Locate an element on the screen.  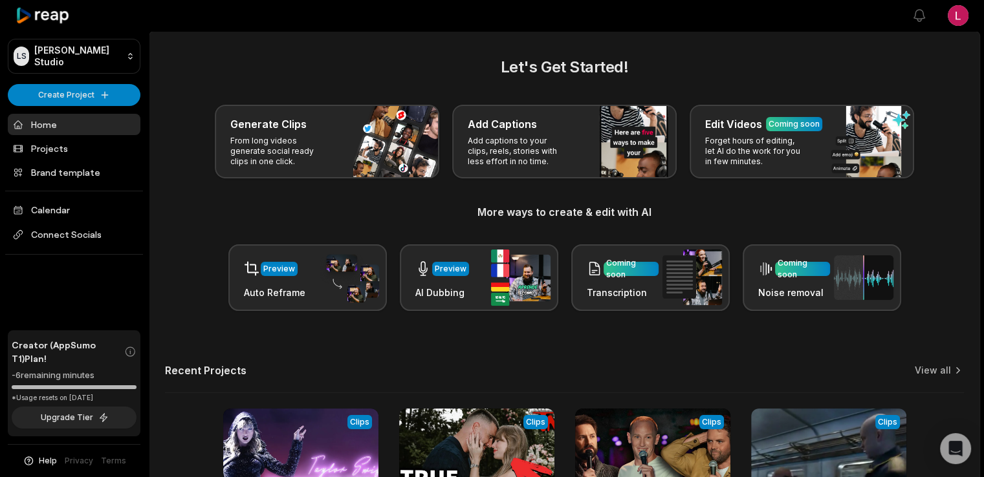
span: Connect Socials is located at coordinates (74, 235).